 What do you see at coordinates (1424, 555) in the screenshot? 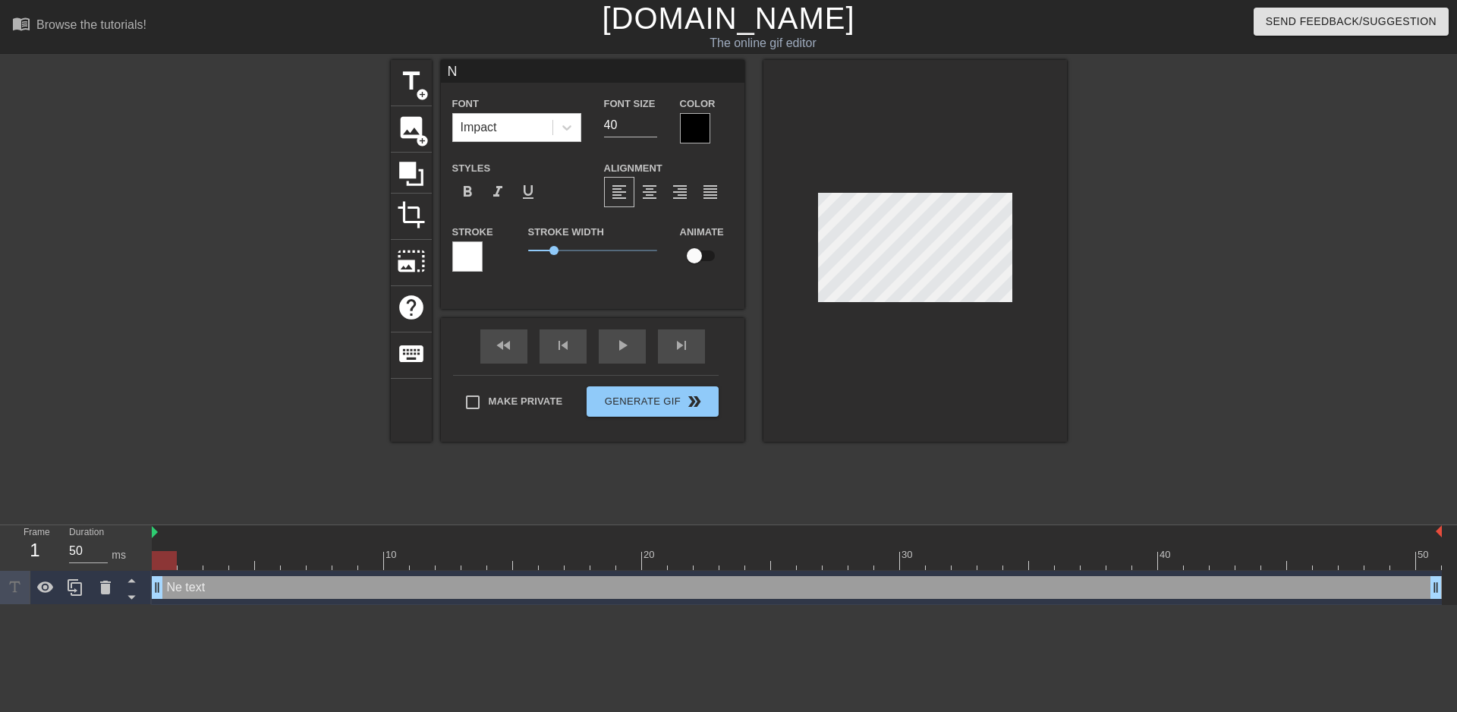
I see `div: 50` at bounding box center [1424, 555].